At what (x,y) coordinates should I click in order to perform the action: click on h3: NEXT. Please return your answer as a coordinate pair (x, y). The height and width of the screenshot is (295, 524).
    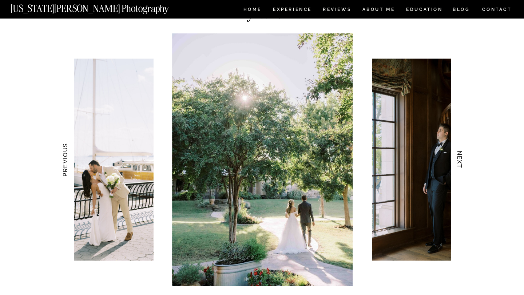
    Looking at the image, I should click on (460, 160).